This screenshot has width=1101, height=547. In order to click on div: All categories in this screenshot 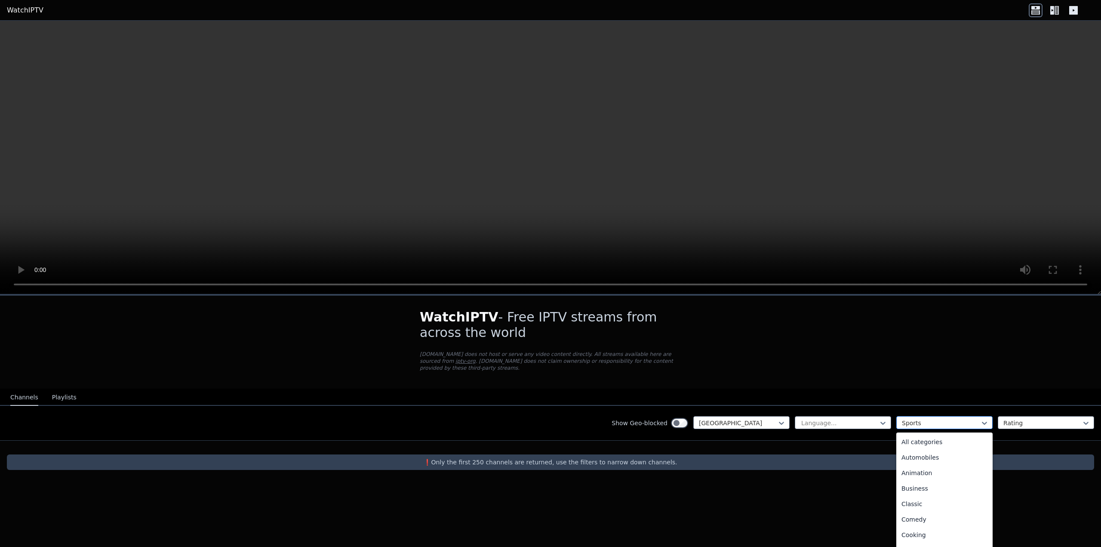, I will do `click(944, 442)`.